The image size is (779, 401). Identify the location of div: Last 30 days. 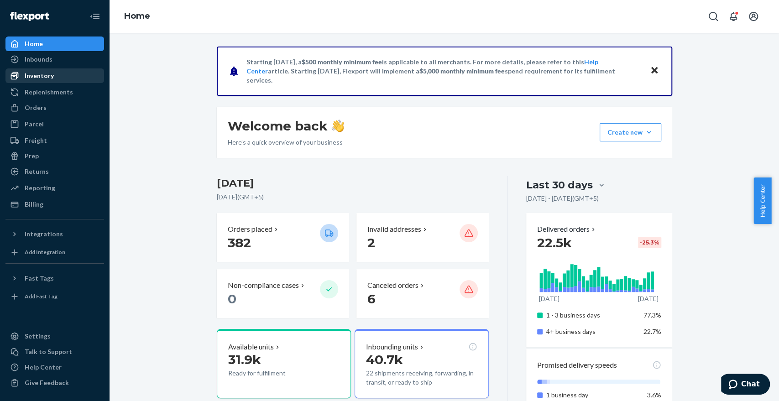
(559, 185).